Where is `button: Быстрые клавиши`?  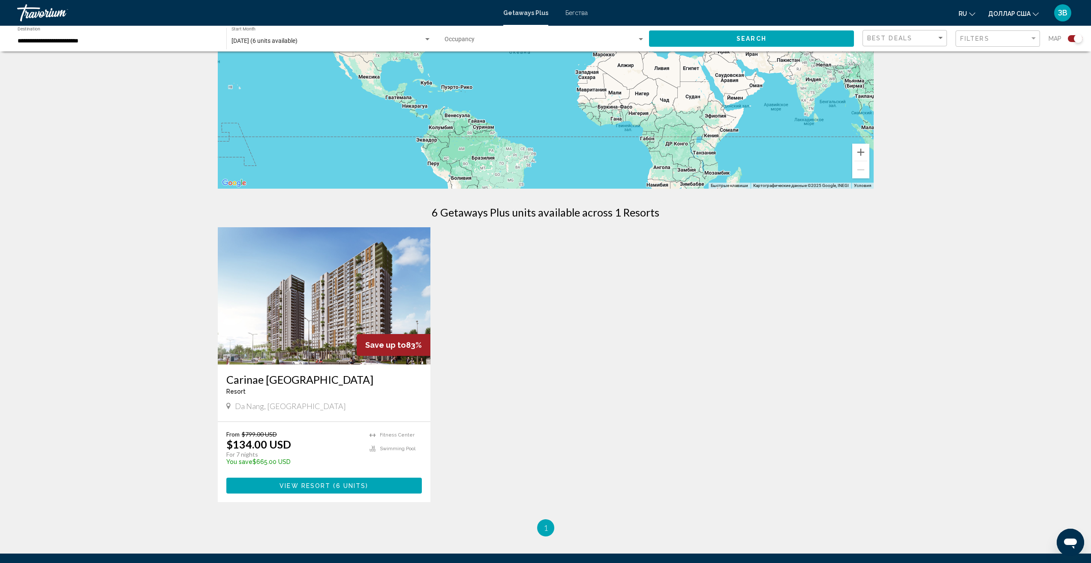
button: Быстрые клавиши is located at coordinates (729, 186).